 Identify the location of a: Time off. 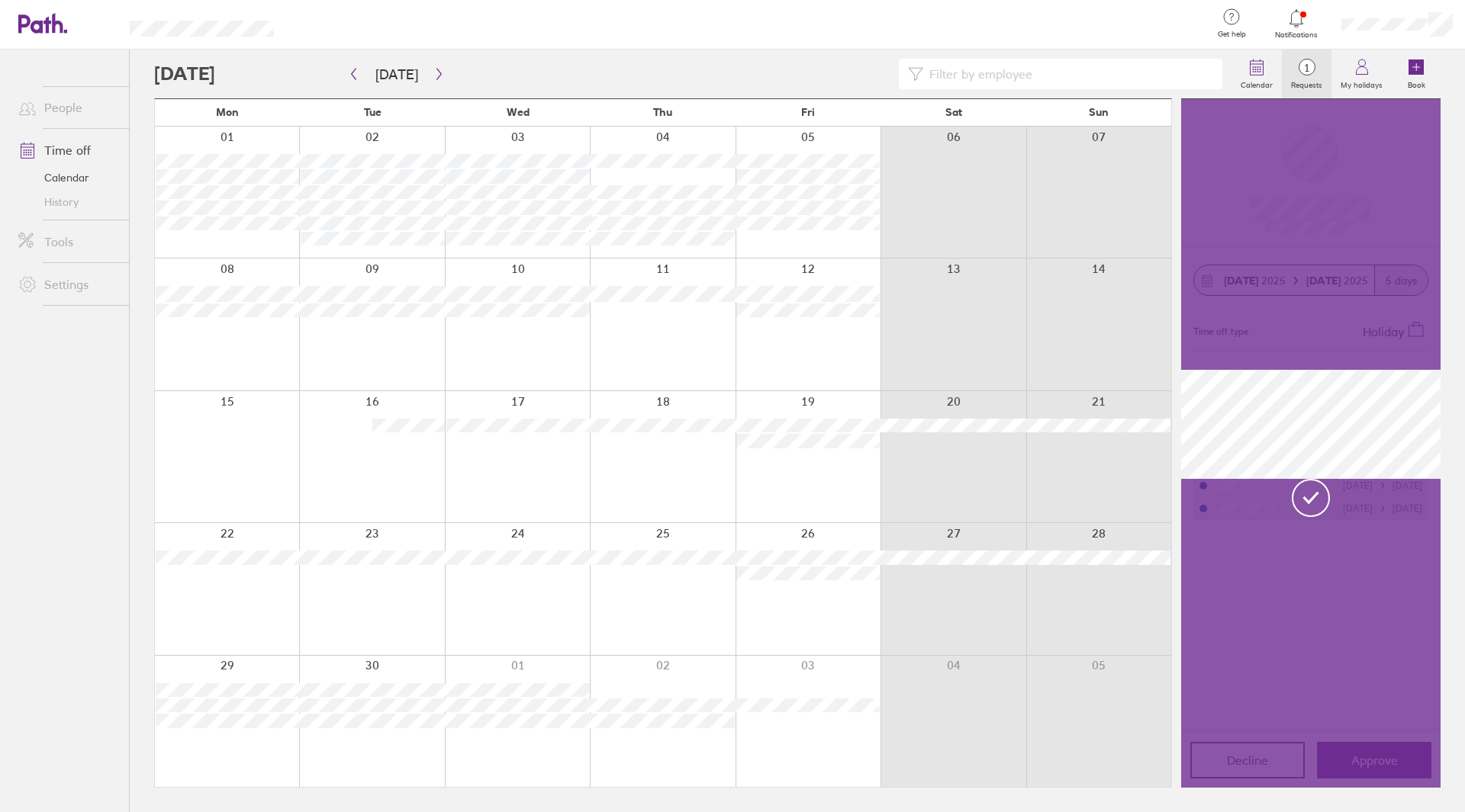
(67, 150).